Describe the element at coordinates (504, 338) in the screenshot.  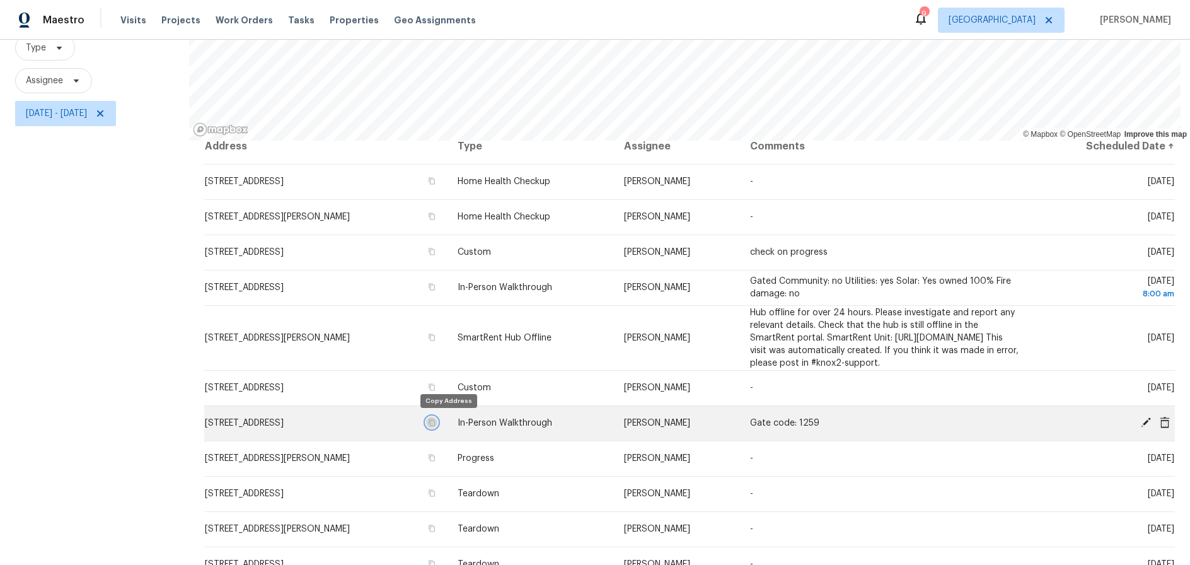
I see `span: SmartRent Hub Offline` at that location.